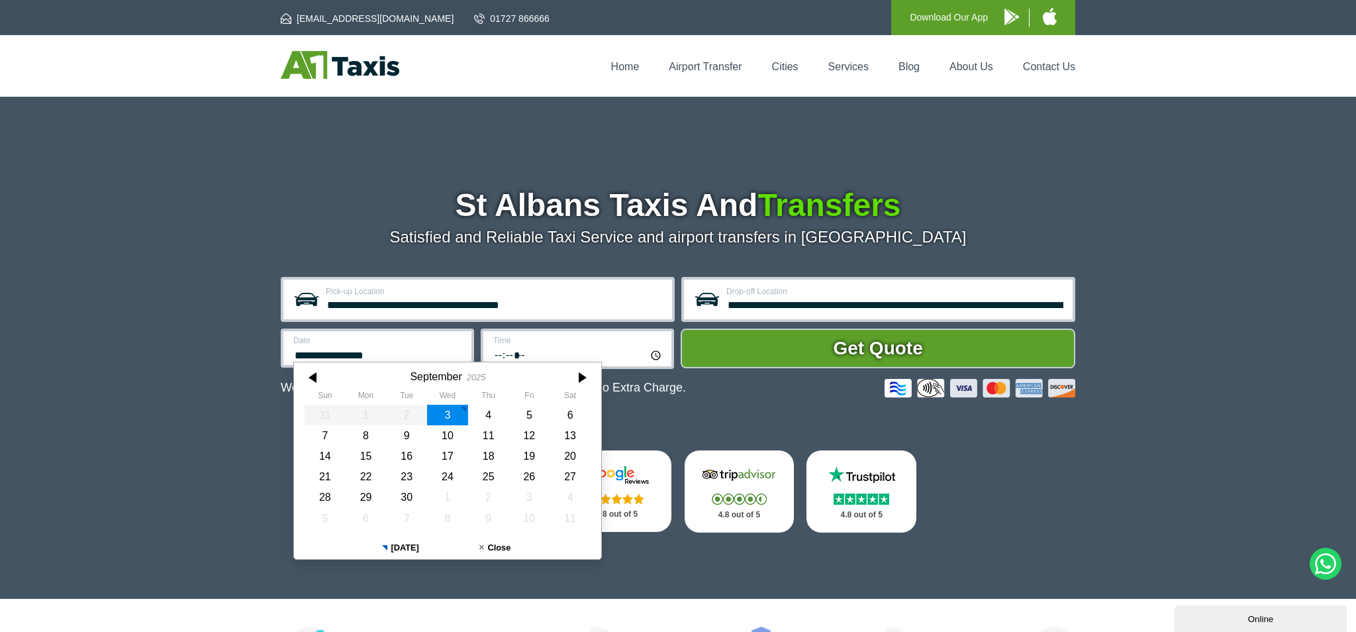  What do you see at coordinates (325, 518) in the screenshot?
I see `div: 05 October 2025` at bounding box center [325, 518].